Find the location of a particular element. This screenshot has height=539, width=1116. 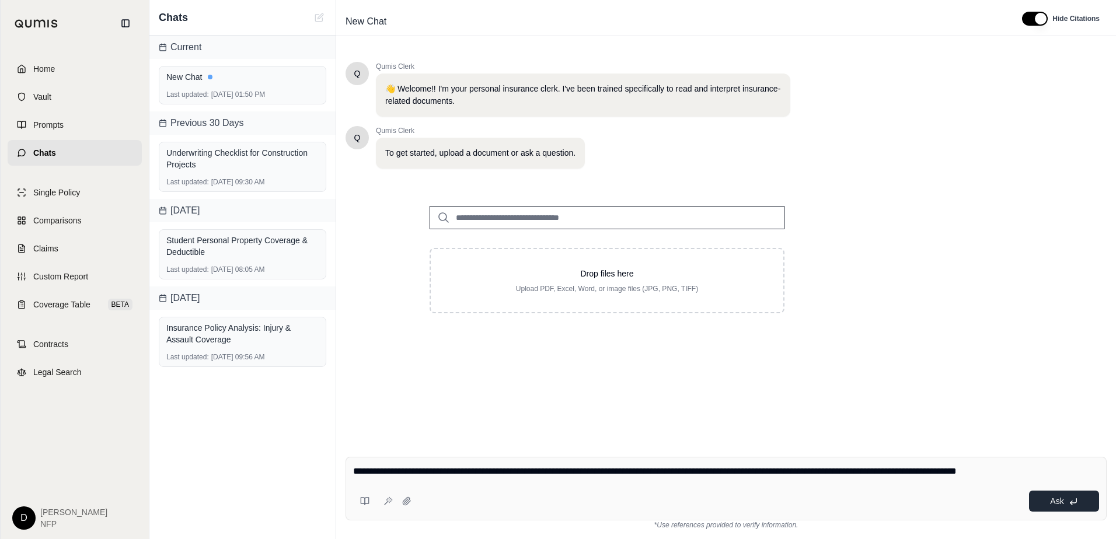

span: Ask is located at coordinates (1056, 501).